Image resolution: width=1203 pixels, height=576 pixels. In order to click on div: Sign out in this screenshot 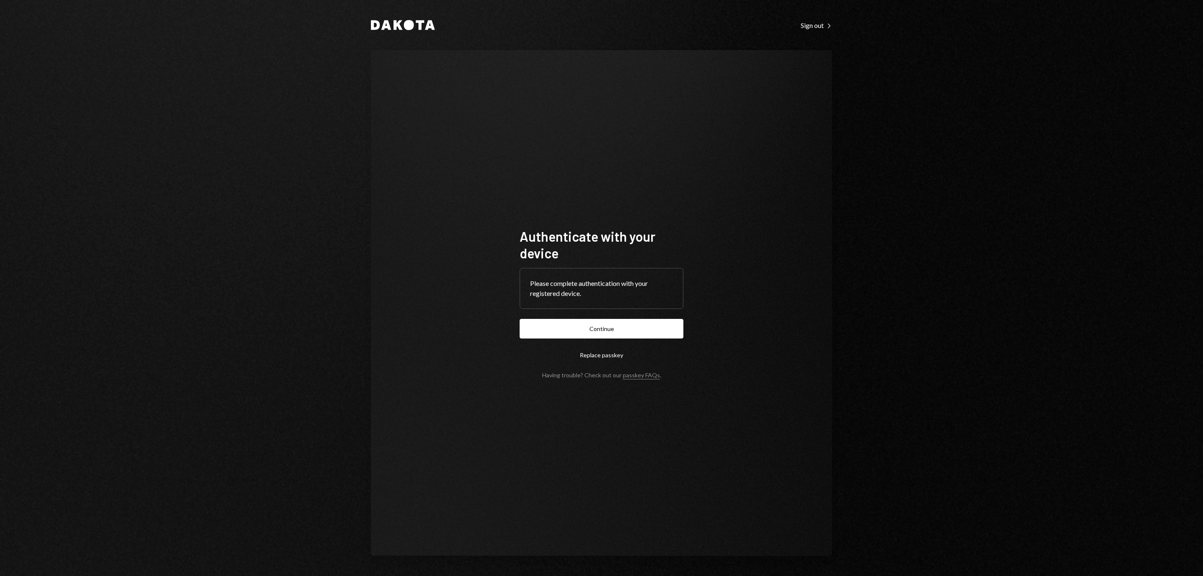, I will do `click(816, 25)`.